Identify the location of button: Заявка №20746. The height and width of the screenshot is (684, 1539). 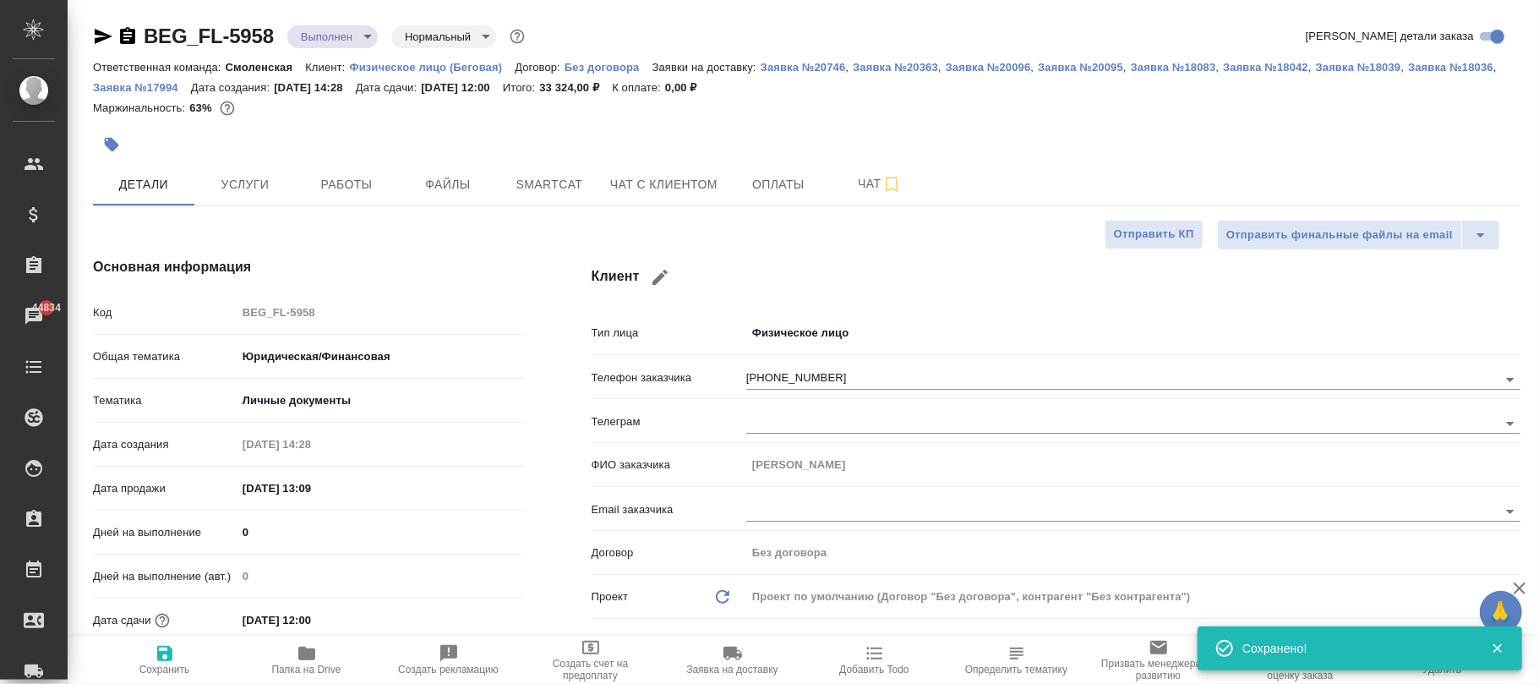
(803, 68).